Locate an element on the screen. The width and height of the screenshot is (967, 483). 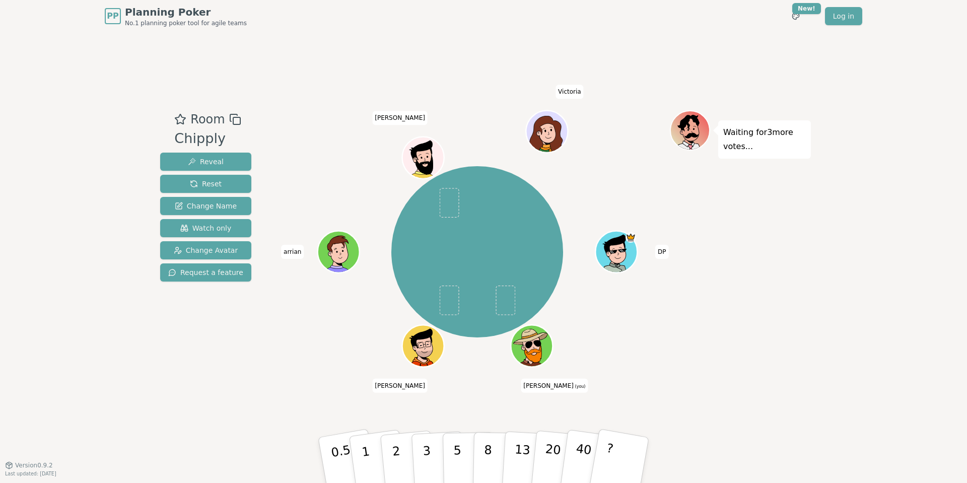
span: Change Avatar is located at coordinates (206, 250).